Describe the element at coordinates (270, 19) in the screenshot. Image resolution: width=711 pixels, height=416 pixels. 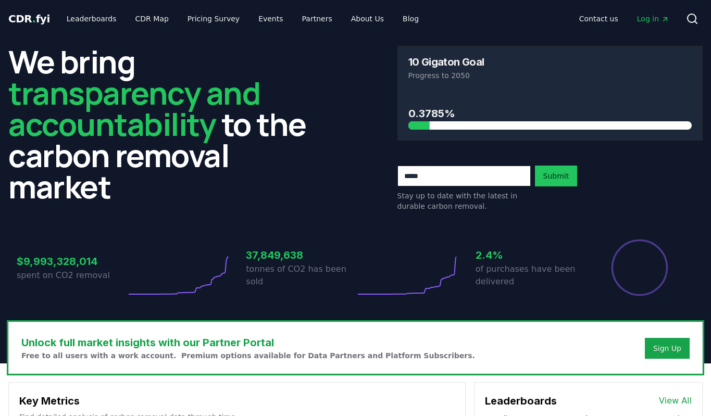
I see `a: Events` at that location.